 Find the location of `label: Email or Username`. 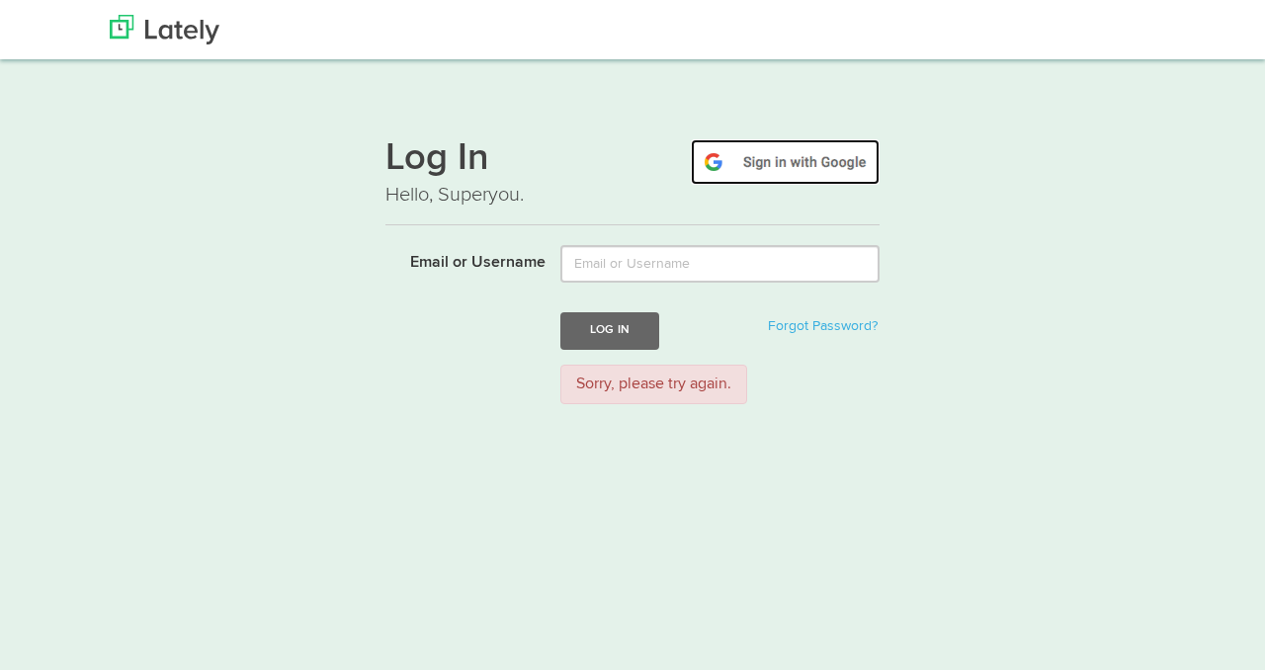

label: Email or Username is located at coordinates (457, 260).